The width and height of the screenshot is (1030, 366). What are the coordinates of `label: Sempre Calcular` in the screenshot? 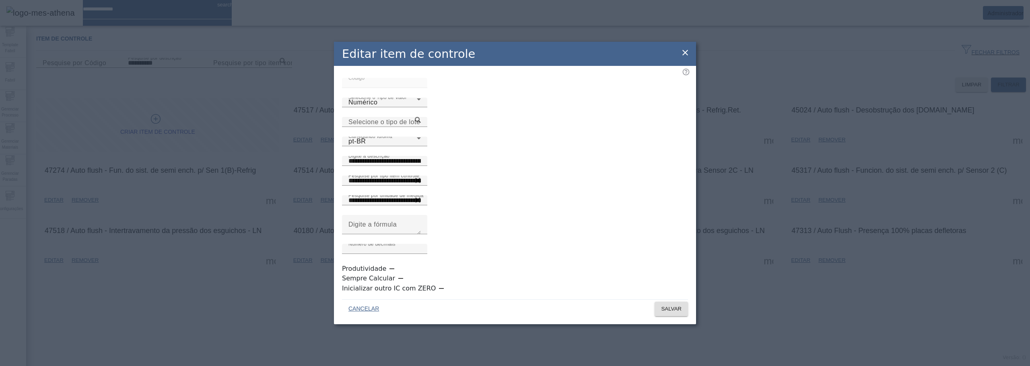 It's located at (369, 279).